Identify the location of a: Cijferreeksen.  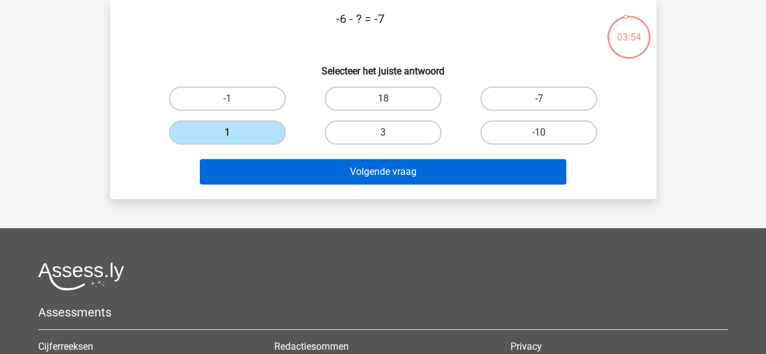
(65, 346).